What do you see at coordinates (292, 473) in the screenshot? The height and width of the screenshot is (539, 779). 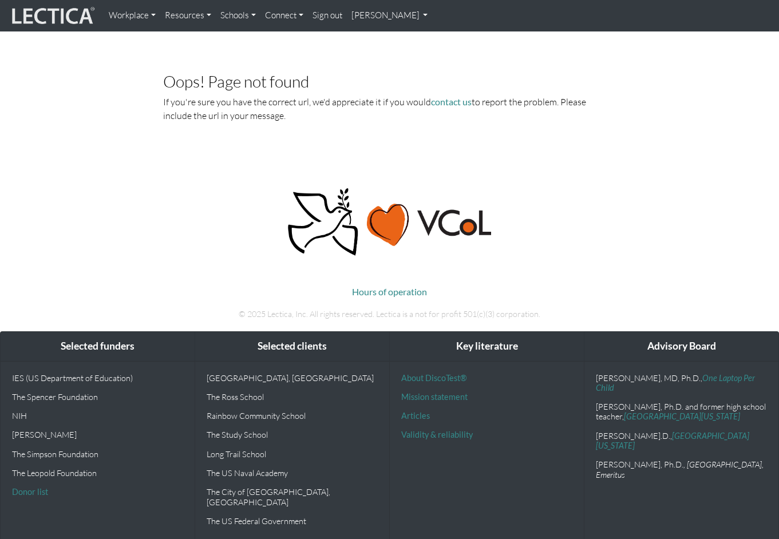 I see `p: The US Naval Academy` at bounding box center [292, 473].